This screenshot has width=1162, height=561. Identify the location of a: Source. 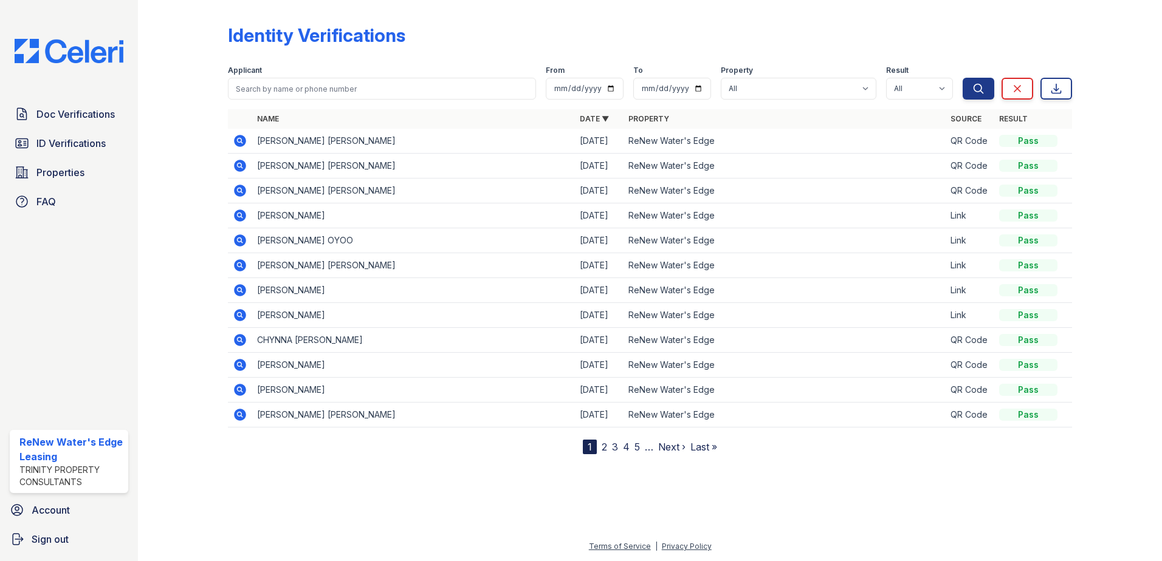
(965, 118).